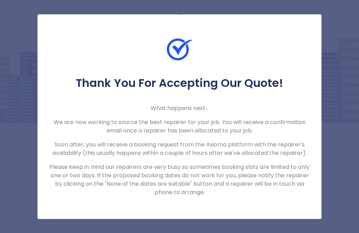  What do you see at coordinates (180, 108) in the screenshot?
I see `p: What happens next...` at bounding box center [180, 108].